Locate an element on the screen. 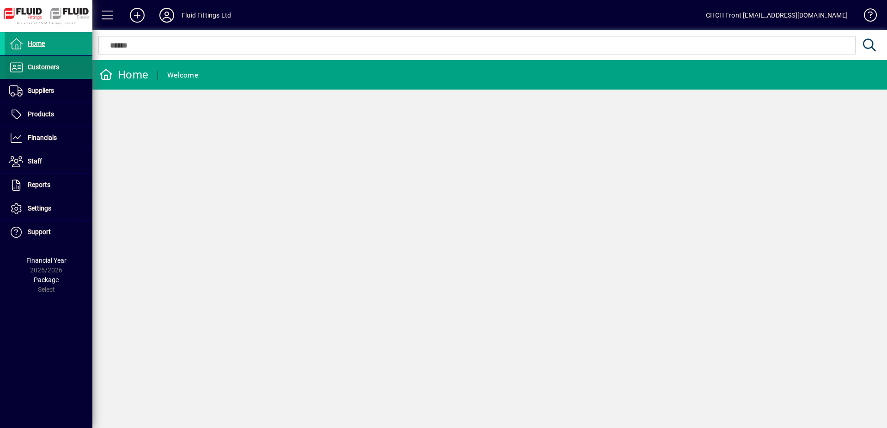 The image size is (887, 428). a: Support is located at coordinates (49, 232).